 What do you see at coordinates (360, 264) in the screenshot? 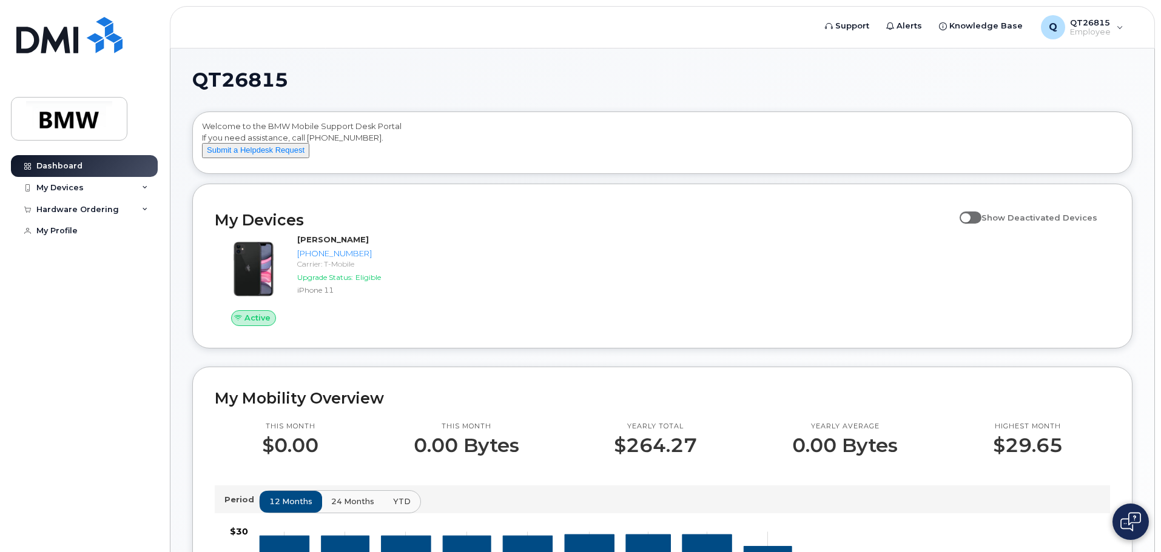
I see `div: Carrier: T-Mobile` at bounding box center [360, 264].